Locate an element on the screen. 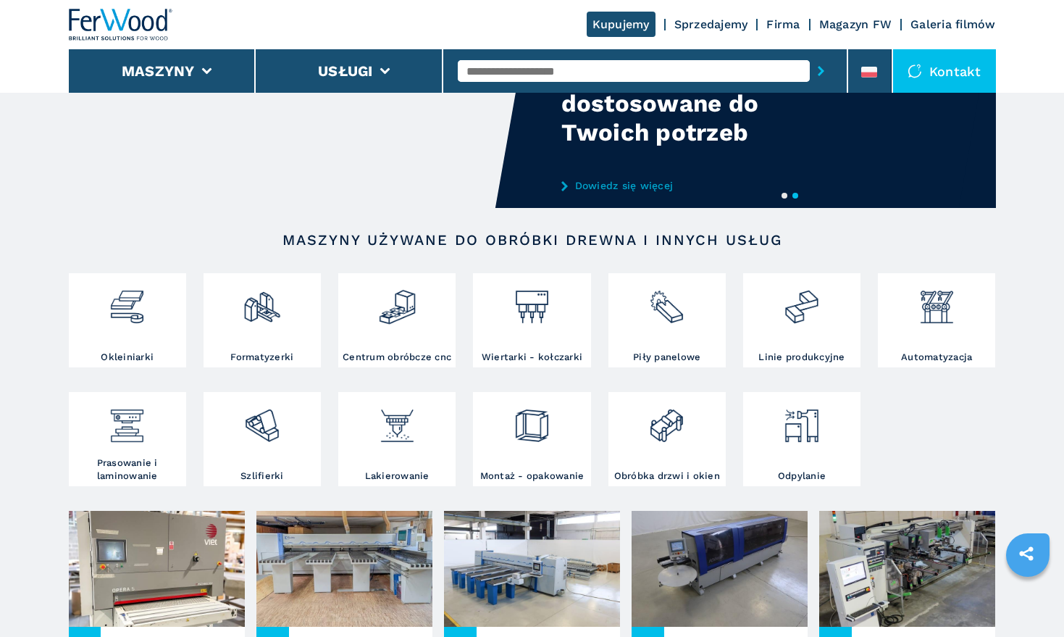 This screenshot has width=1064, height=637. a: Odpylanie is located at coordinates (802, 439).